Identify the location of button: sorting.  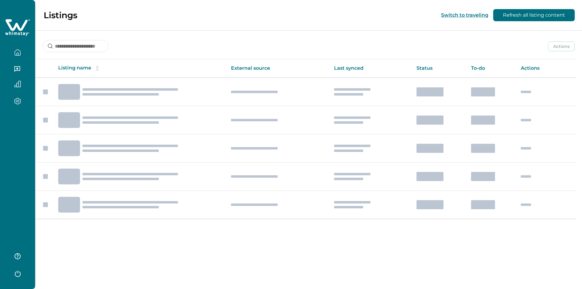
(97, 68).